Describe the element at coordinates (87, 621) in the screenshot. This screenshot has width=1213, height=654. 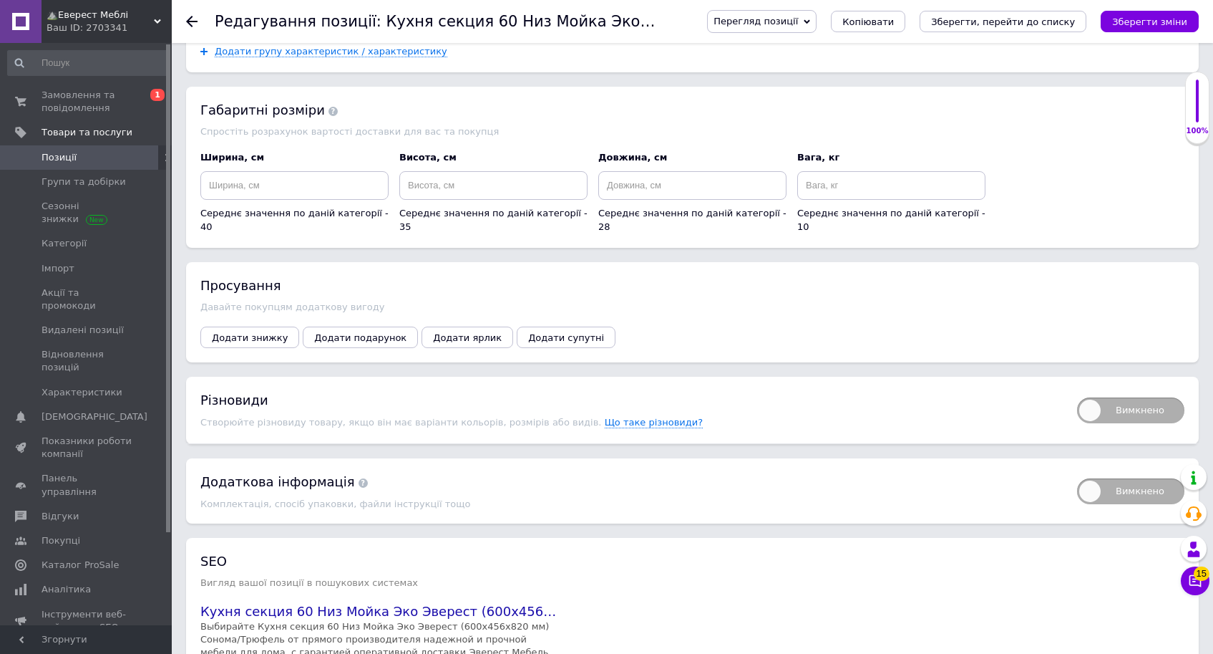
I see `span: Інструменти веб-майстра та SEO` at that location.